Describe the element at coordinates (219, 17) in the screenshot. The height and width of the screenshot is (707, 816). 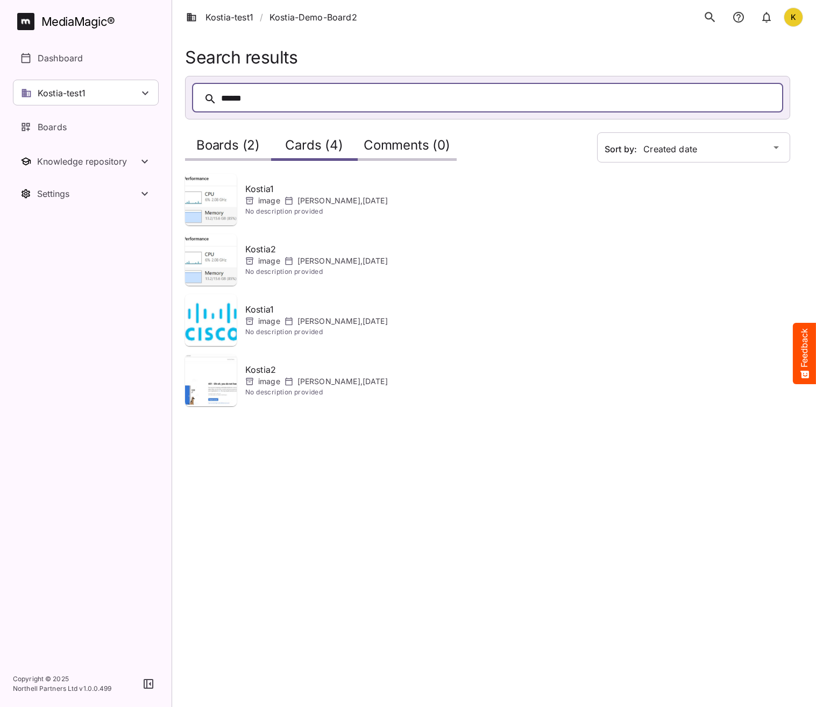
I see `a: Kostia-test1` at that location.